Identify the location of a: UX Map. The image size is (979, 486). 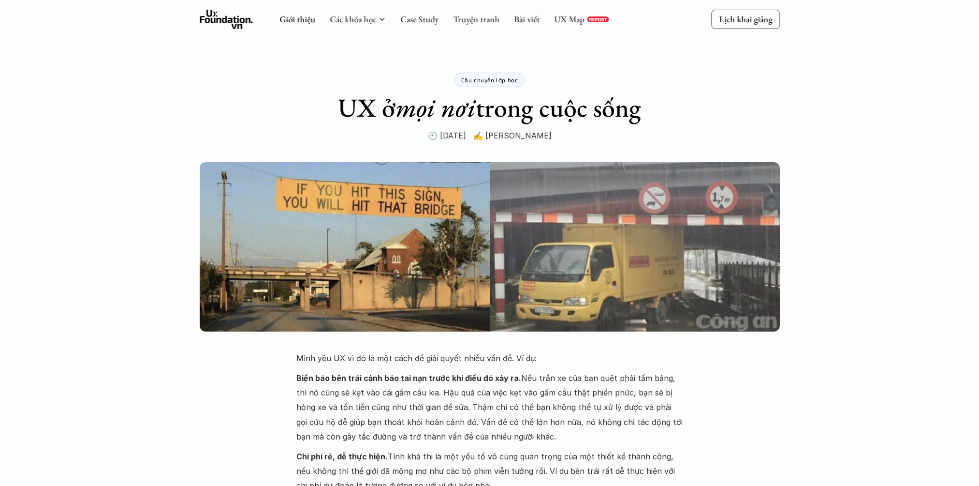
(569, 19).